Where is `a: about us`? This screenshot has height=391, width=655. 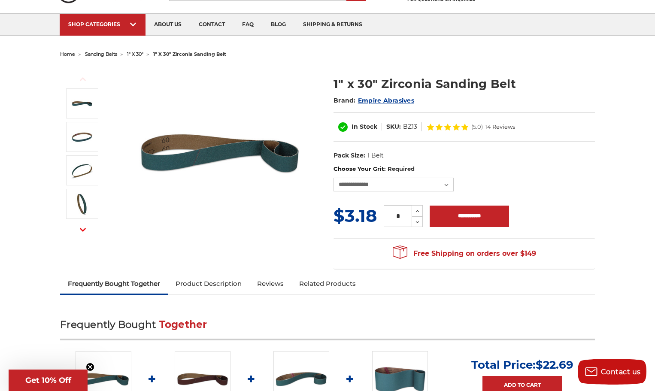 a: about us is located at coordinates (168, 24).